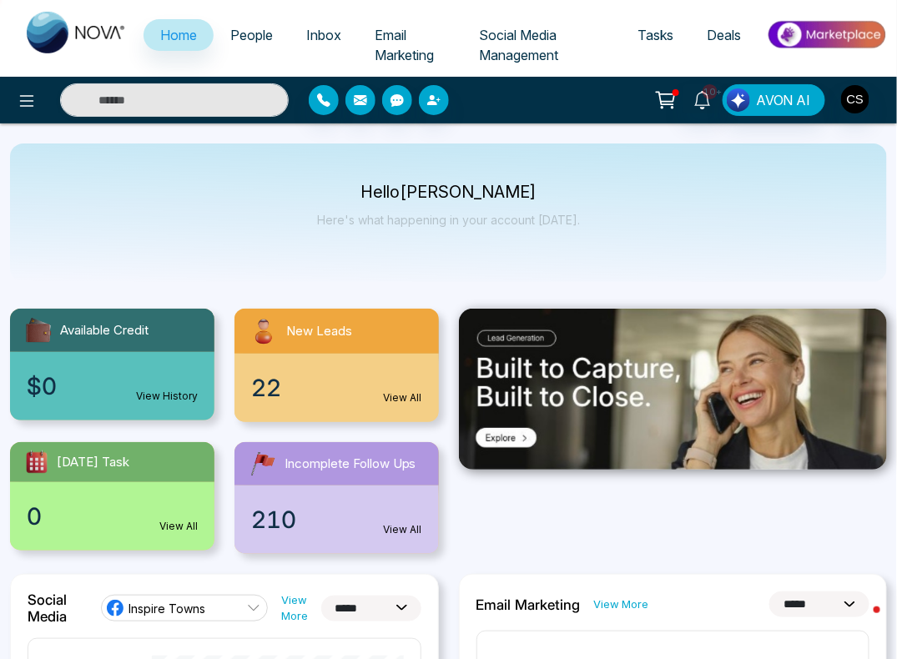  What do you see at coordinates (42, 386) in the screenshot?
I see `span: $0` at bounding box center [42, 386].